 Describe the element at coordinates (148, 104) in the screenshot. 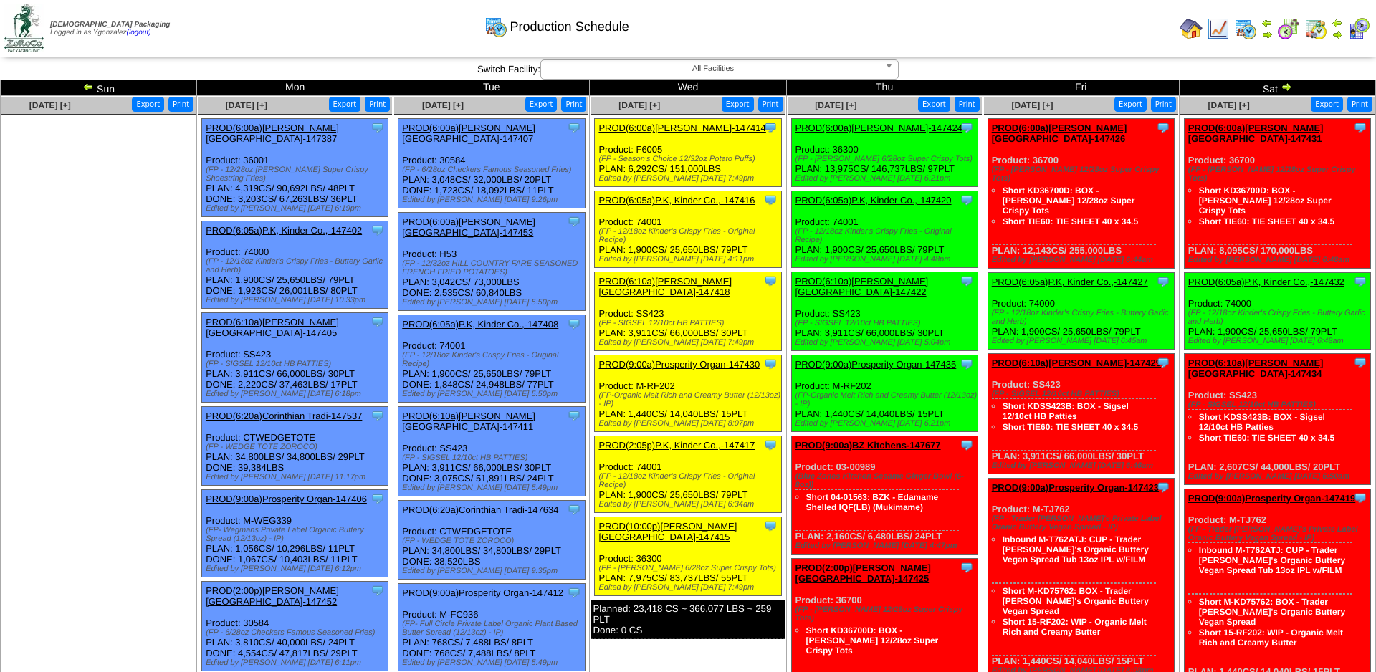

I see `button: Export` at that location.